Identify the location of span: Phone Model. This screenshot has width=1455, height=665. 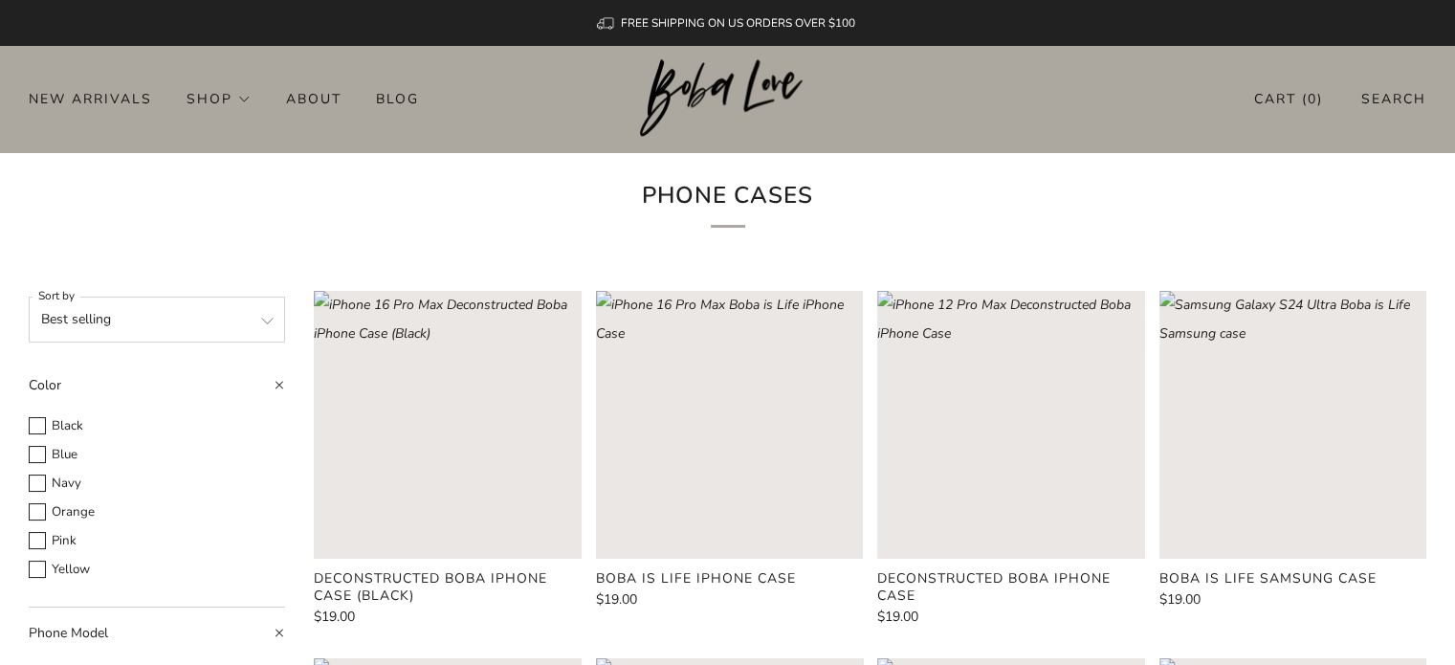
(68, 632).